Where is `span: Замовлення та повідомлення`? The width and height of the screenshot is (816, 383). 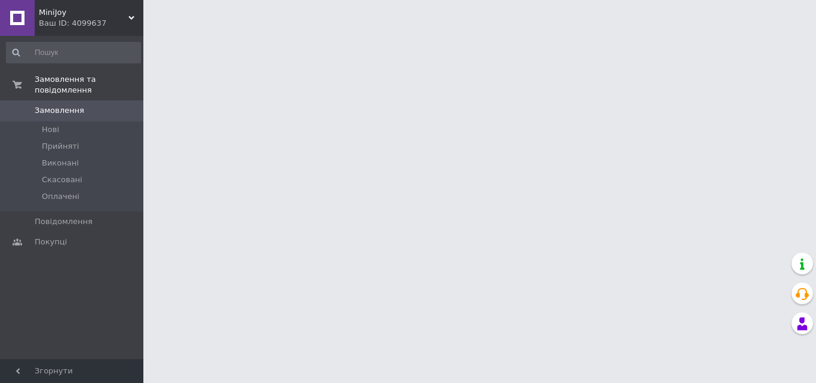 span: Замовлення та повідомлення is located at coordinates (89, 85).